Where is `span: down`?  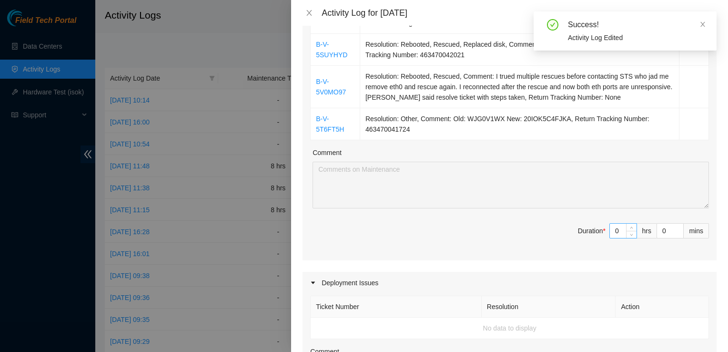
span: down is located at coordinates (632, 235).